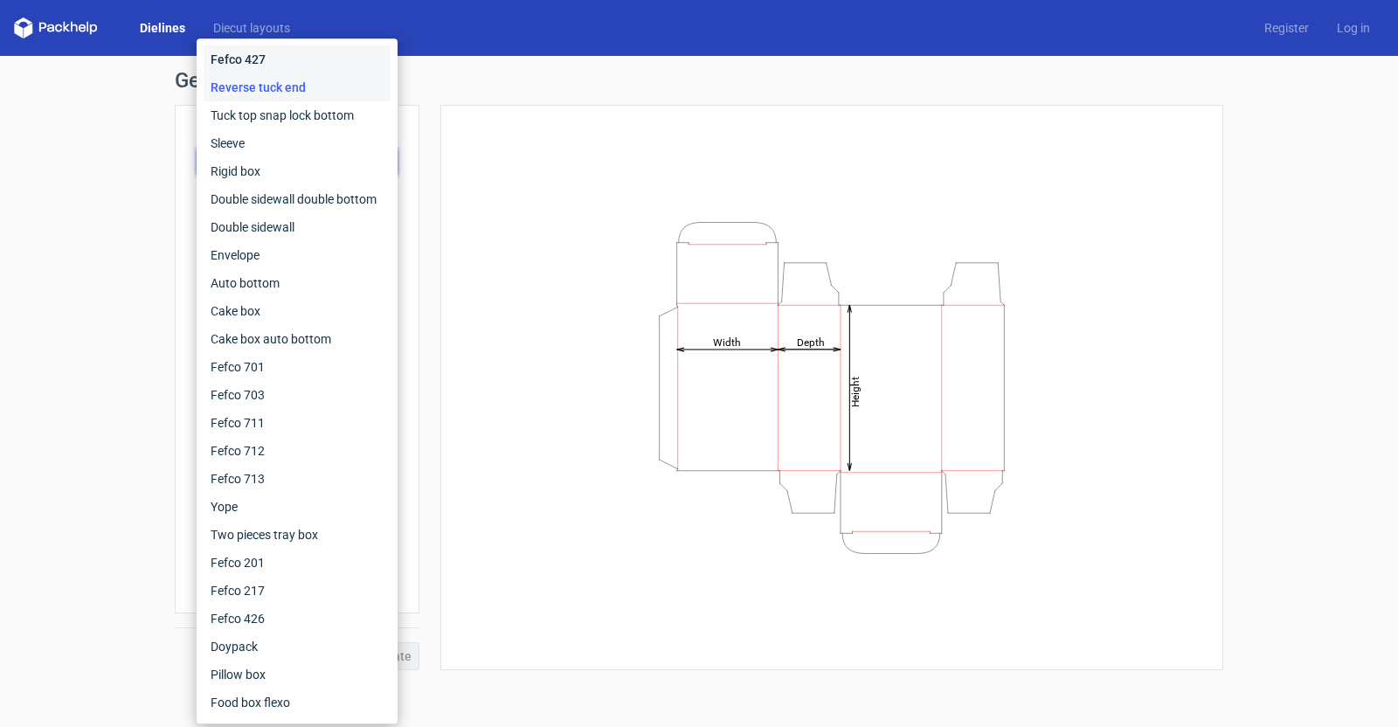  I want to click on tspan: Depth, so click(811, 342).